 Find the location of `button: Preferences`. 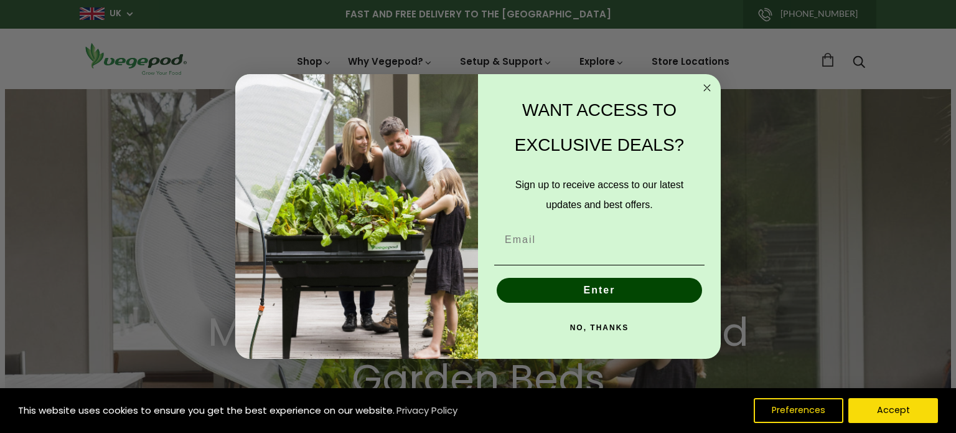

button: Preferences is located at coordinates (799, 410).